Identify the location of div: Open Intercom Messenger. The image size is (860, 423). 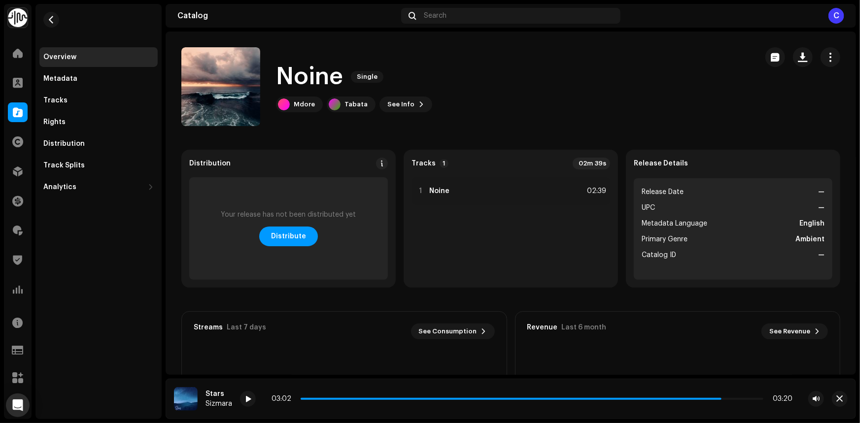
(18, 405).